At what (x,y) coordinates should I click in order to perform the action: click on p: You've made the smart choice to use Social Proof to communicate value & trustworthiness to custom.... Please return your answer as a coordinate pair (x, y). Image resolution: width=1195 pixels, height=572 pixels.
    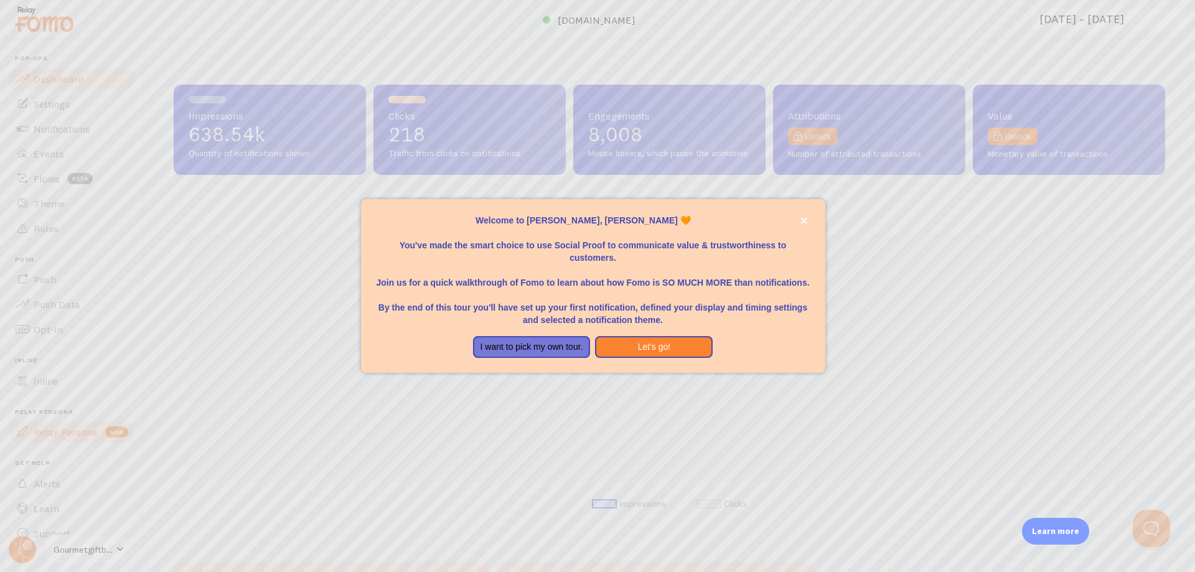
    Looking at the image, I should click on (593, 245).